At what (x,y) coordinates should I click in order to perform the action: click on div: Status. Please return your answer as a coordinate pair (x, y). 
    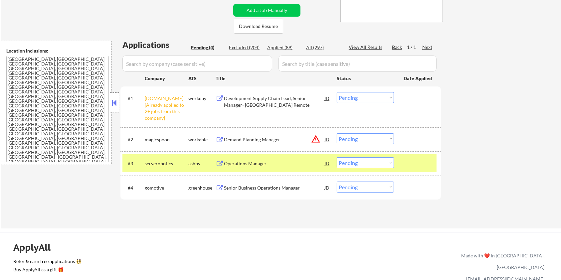
    Looking at the image, I should click on (365, 78).